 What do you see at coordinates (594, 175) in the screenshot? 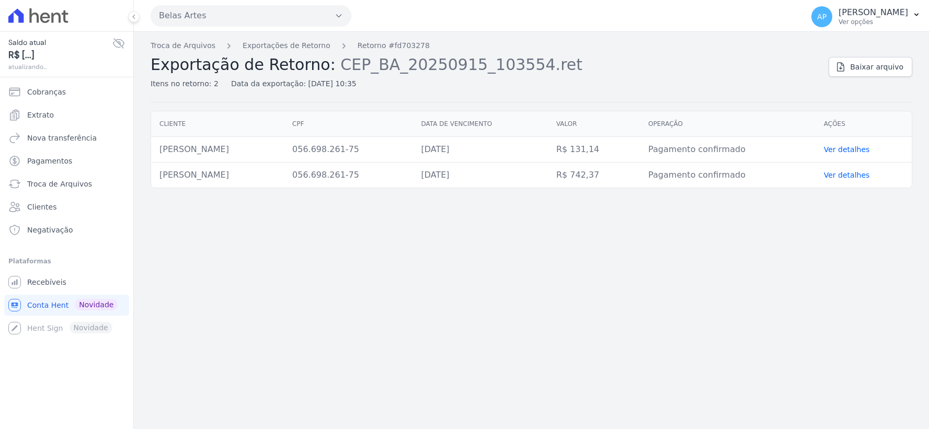
I see `td: R$ 742,37` at bounding box center [594, 175].